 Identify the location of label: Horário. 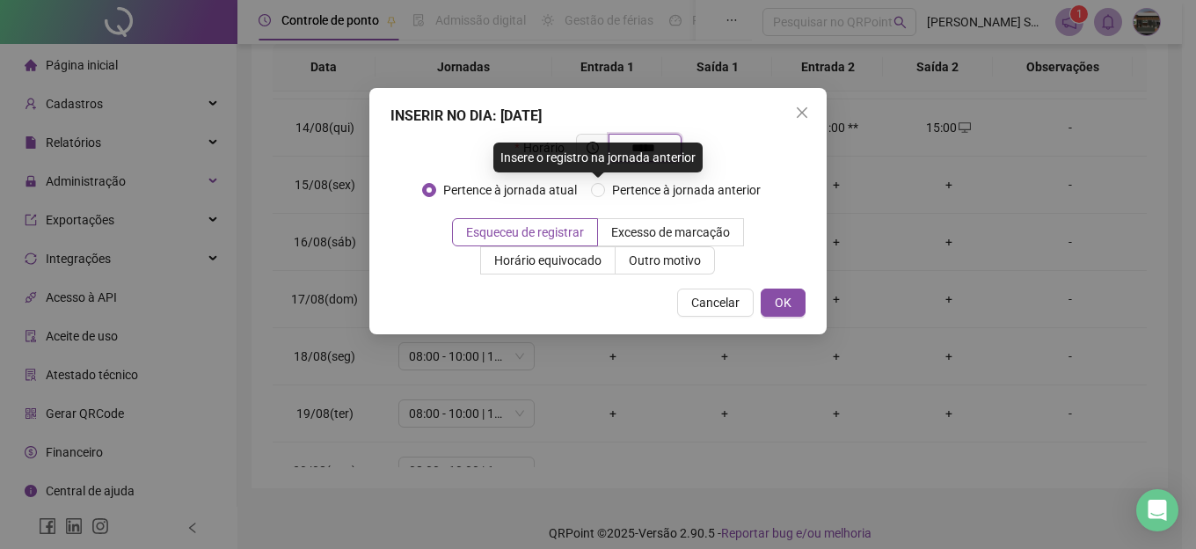
(545, 148).